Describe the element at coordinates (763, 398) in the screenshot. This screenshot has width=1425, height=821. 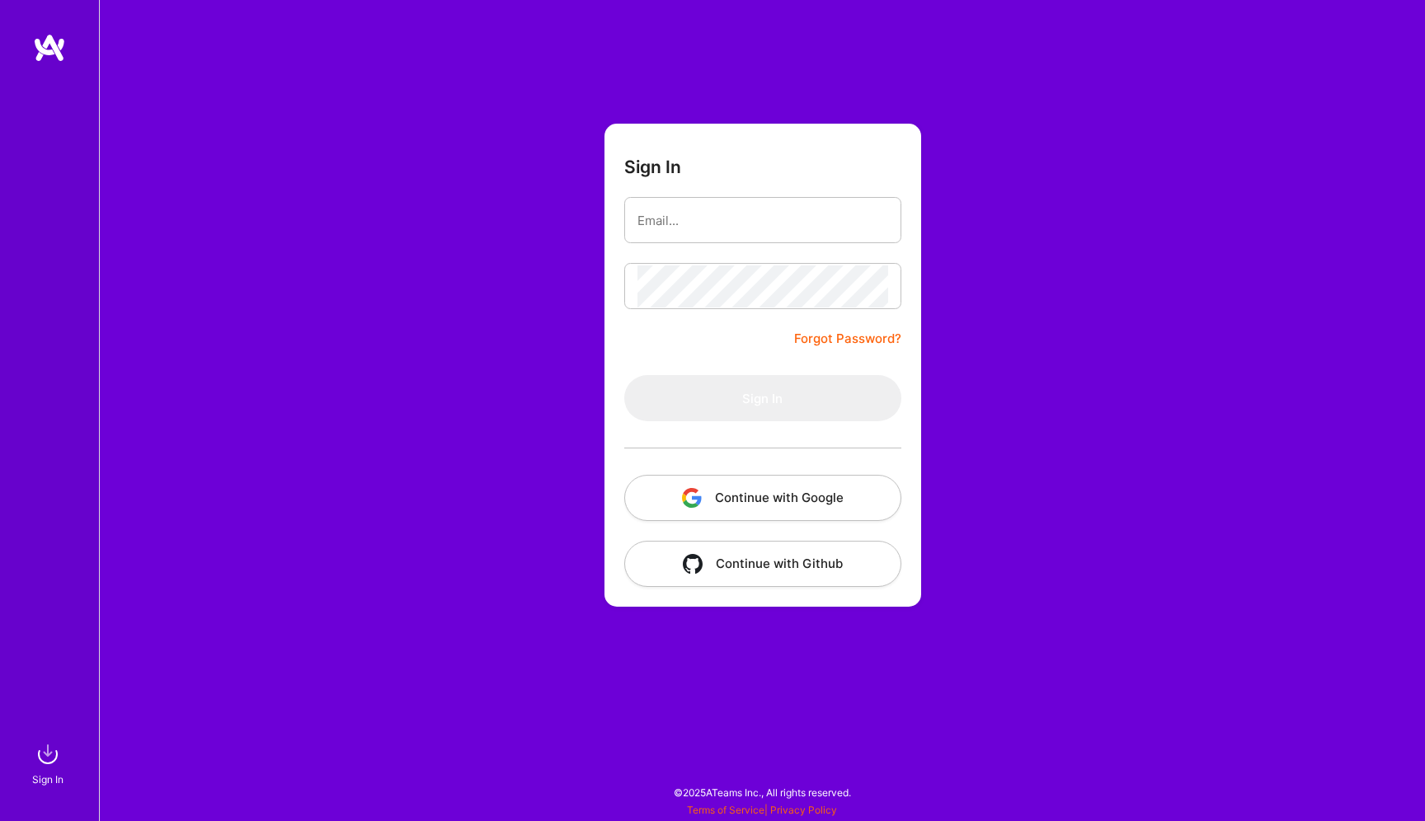
I see `button: Sign In` at that location.